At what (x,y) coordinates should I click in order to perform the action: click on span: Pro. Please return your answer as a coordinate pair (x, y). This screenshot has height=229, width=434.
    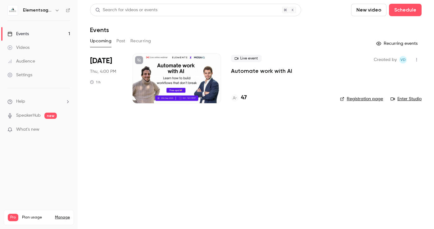
    Looking at the image, I should click on (13, 217).